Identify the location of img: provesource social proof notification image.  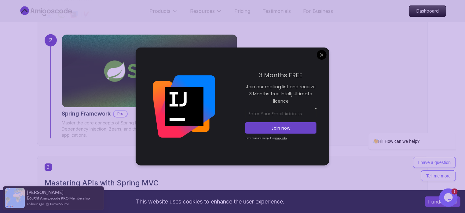
(15, 198).